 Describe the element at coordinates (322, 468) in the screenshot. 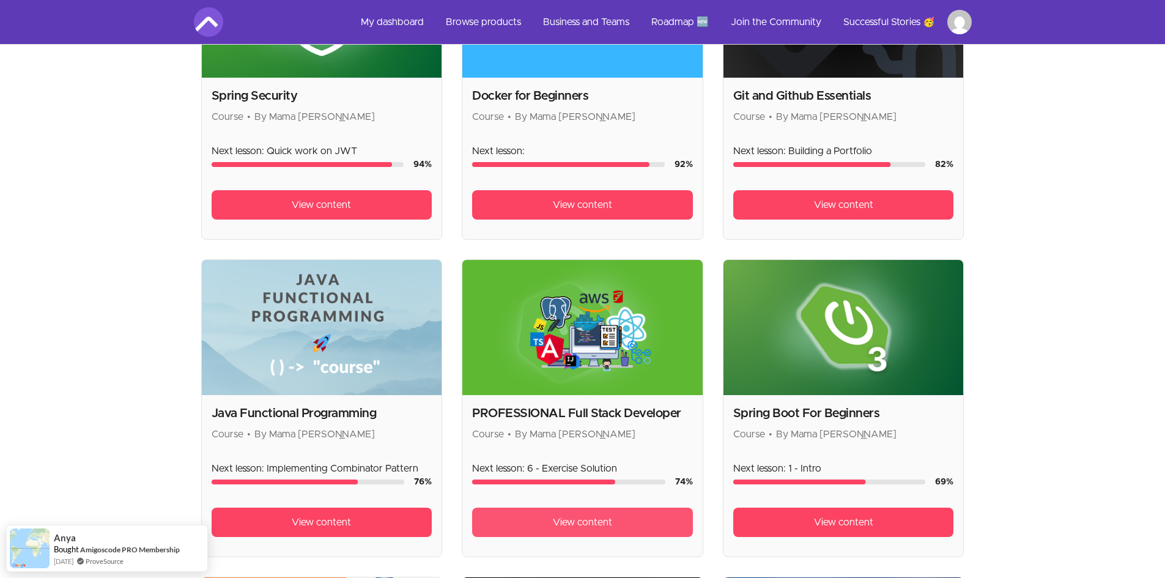

I see `p: Next lesson: Implementing Combinator Pattern` at that location.